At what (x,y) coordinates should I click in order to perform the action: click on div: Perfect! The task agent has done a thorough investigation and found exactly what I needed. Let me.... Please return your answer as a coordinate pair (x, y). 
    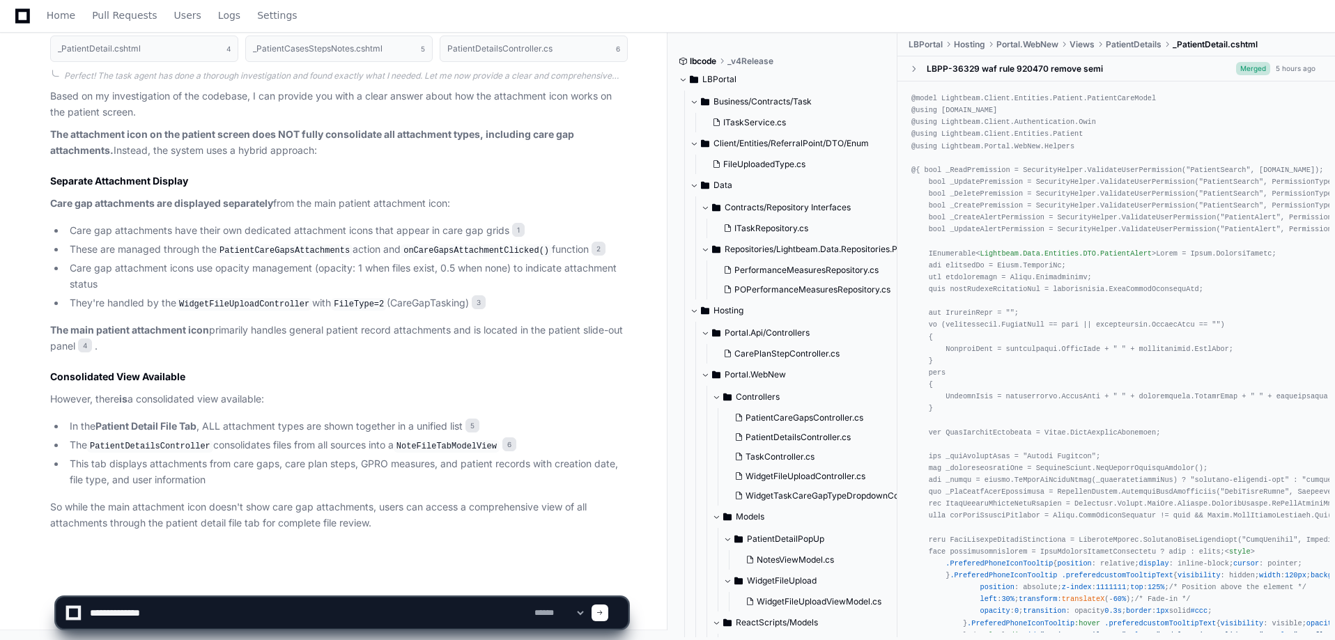
    Looking at the image, I should click on (345, 76).